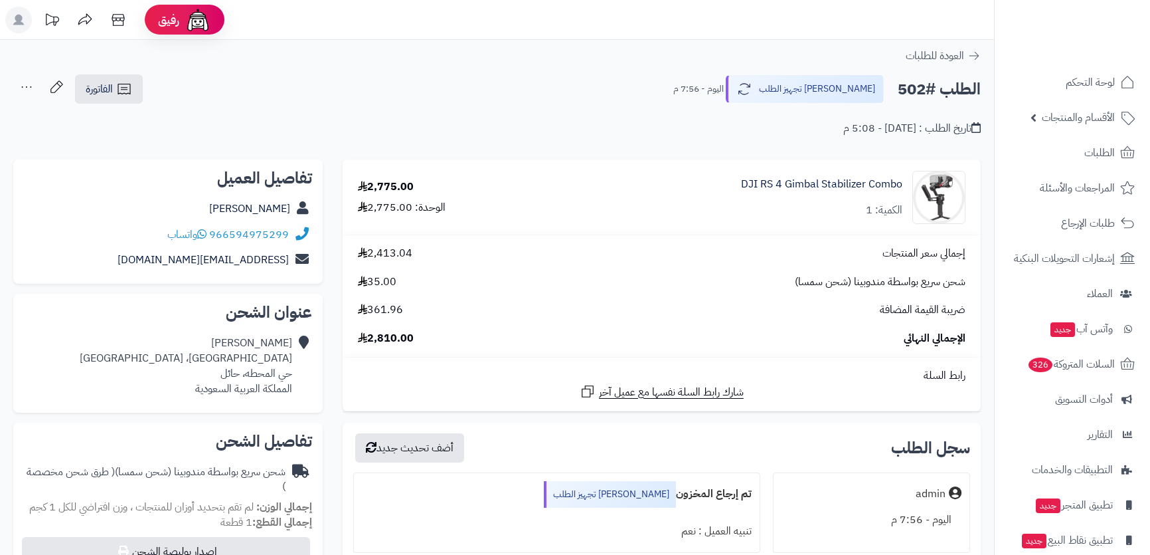 The width and height of the screenshot is (1150, 555). Describe the element at coordinates (109, 89) in the screenshot. I see `a: الفاتورة` at that location.